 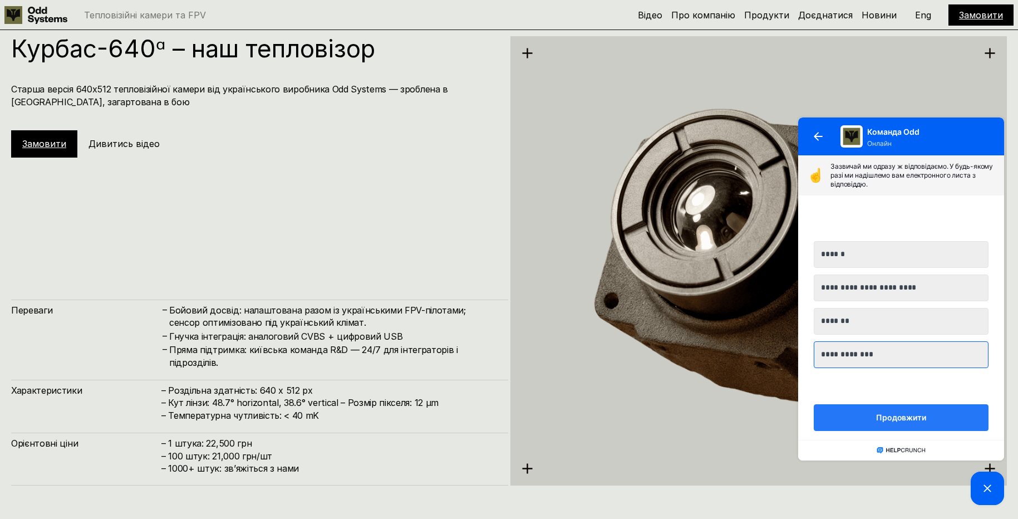 I want to click on h4: – Роздільна здатність: 640 x 512 px – Кут лінзи: 48.7° horizontal, 38.6° vertical – Розмір піксел..., so click(x=329, y=403).